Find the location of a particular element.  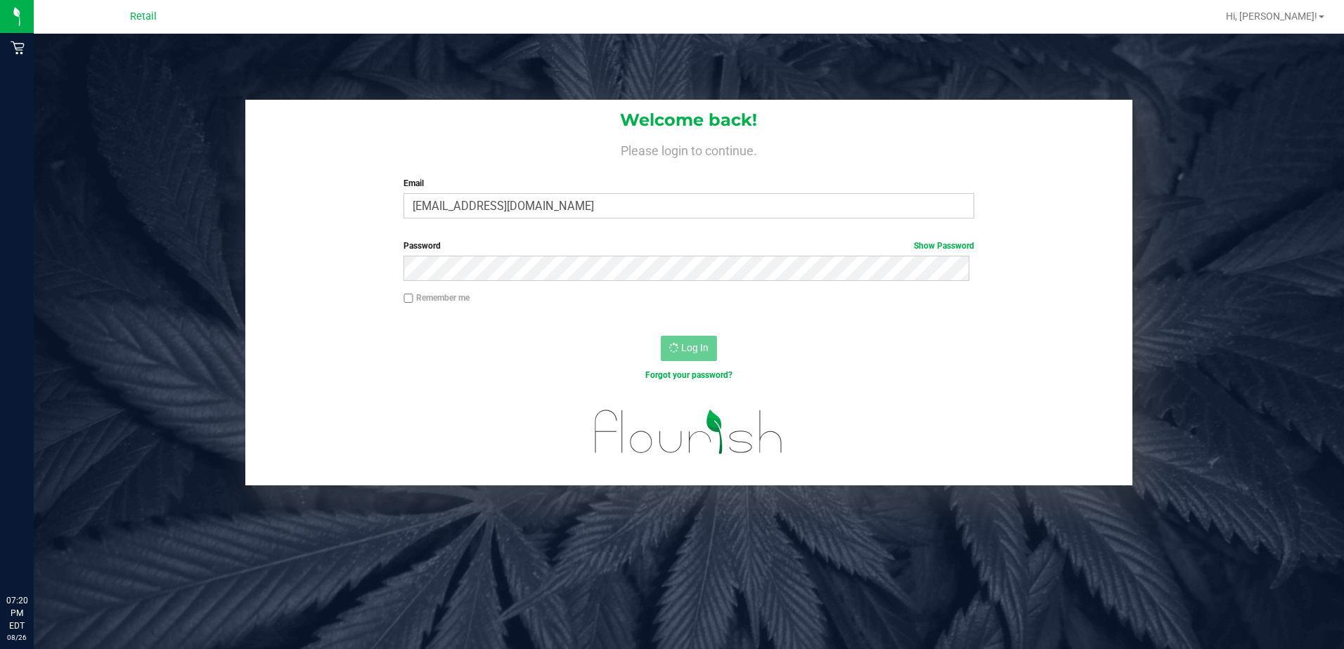

a: Show Password is located at coordinates (944, 246).